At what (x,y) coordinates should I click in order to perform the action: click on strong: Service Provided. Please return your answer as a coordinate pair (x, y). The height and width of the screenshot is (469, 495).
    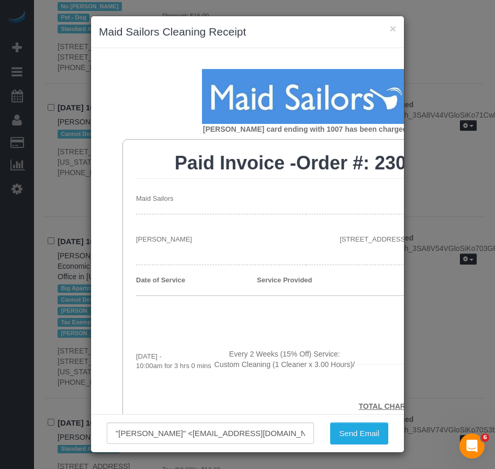
    Looking at the image, I should click on (284, 280).